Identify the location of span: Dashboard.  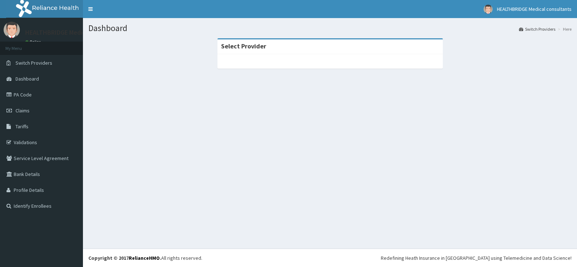
(27, 79).